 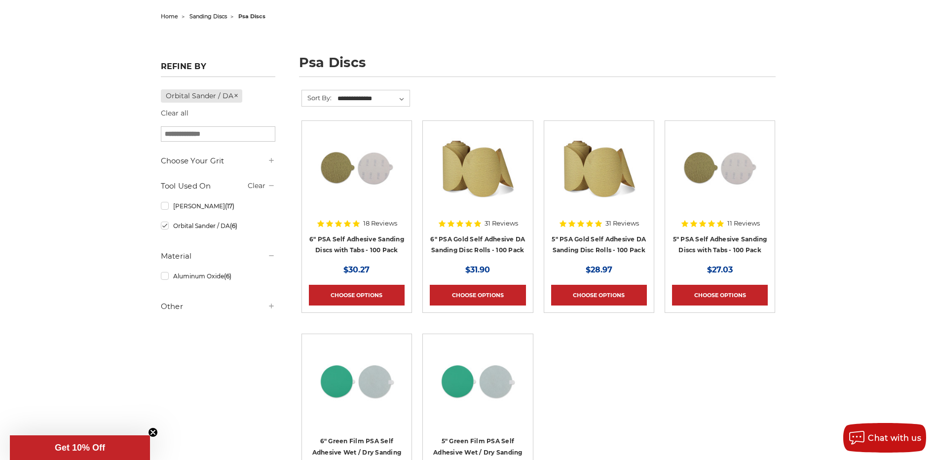 What do you see at coordinates (218, 306) in the screenshot?
I see `h5: Other` at bounding box center [218, 306].